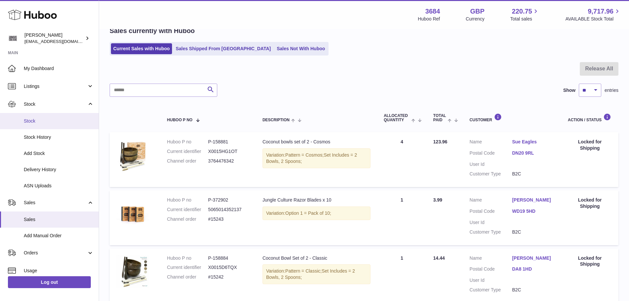 The image size is (629, 301). What do you see at coordinates (440, 118) in the screenshot?
I see `span: Total paid` at bounding box center [440, 118].